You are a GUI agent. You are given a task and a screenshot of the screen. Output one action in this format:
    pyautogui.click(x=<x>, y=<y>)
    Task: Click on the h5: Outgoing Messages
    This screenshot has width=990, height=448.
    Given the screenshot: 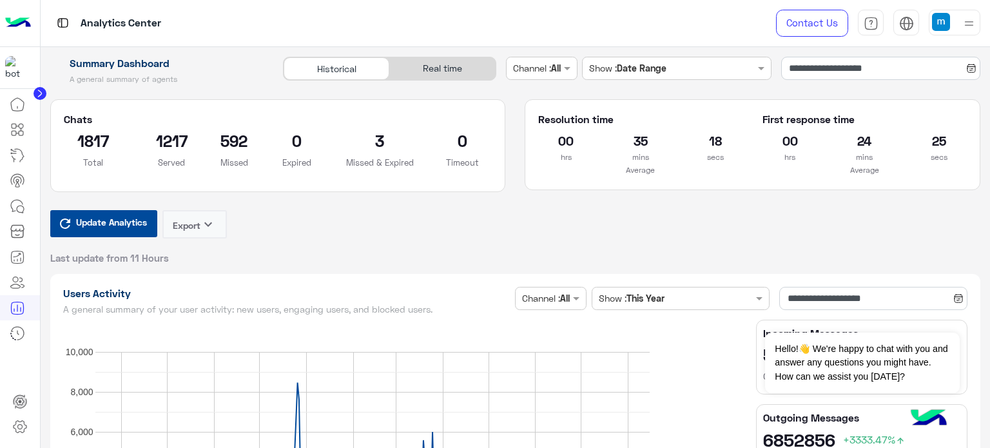 What is the action you would take?
    pyautogui.click(x=862, y=418)
    